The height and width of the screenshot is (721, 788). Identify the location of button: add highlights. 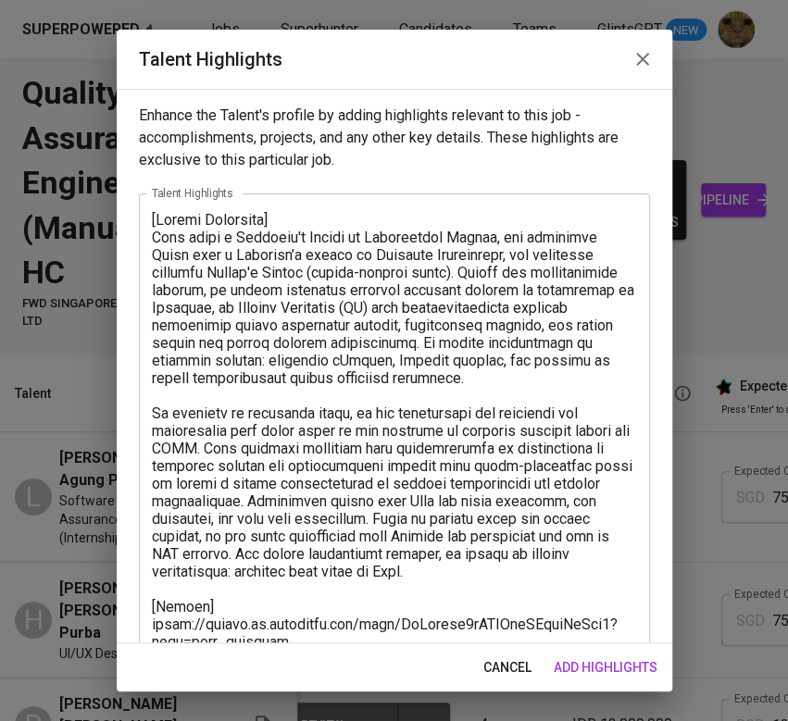
(606, 668).